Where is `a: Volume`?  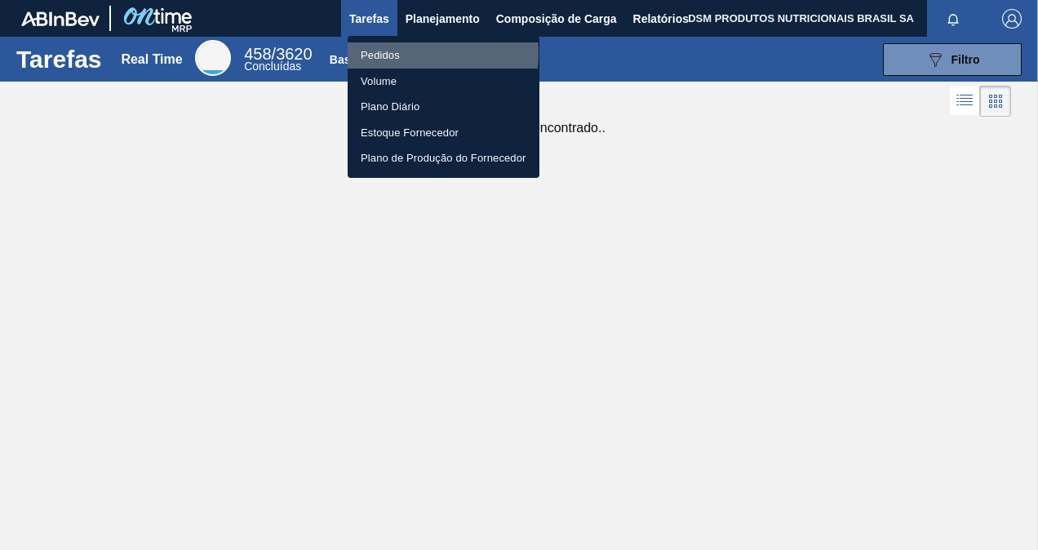 a: Volume is located at coordinates (443, 82).